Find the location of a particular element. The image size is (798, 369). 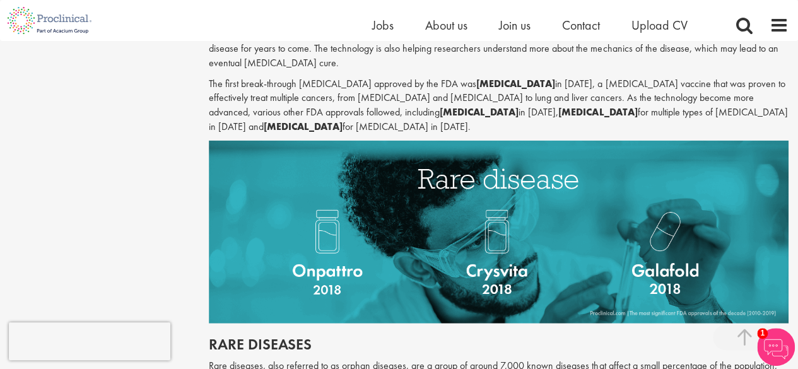

span: About us is located at coordinates (446, 25).